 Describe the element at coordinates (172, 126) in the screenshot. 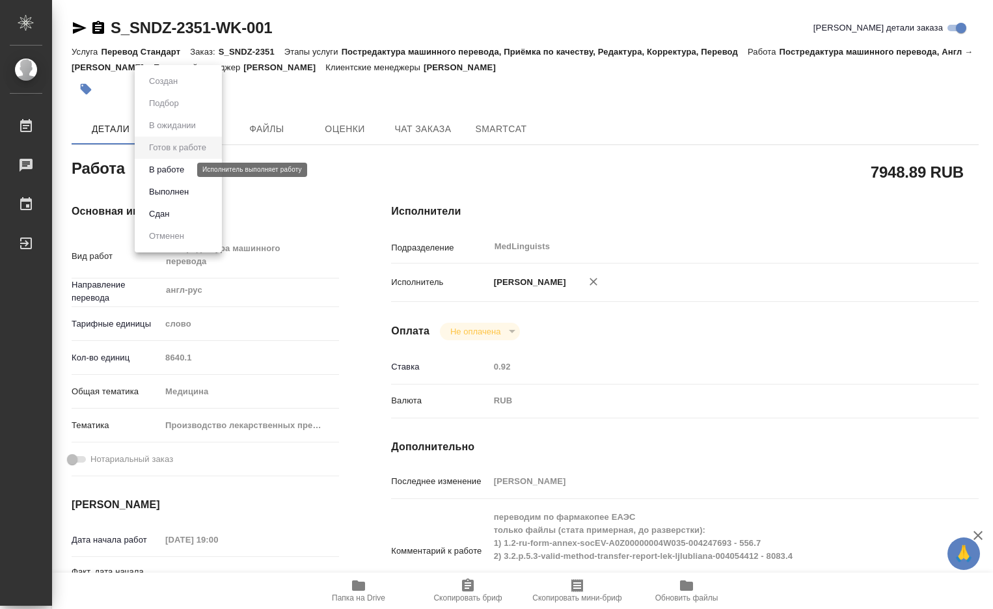

I see `button: В ожидании` at that location.